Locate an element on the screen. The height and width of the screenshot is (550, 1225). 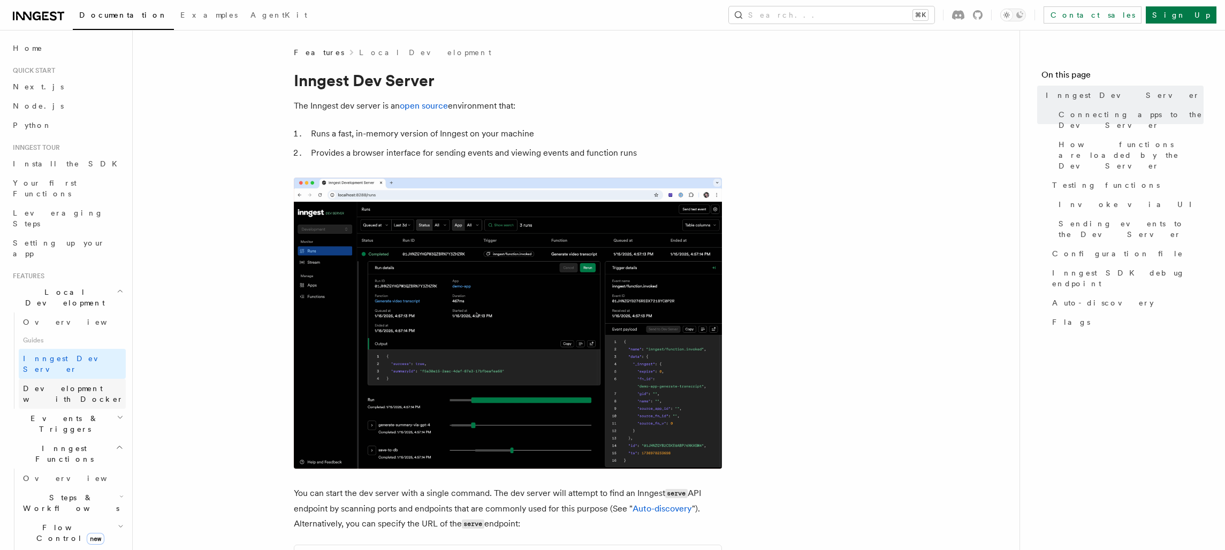
span: Auto-discovery is located at coordinates (1103, 303).